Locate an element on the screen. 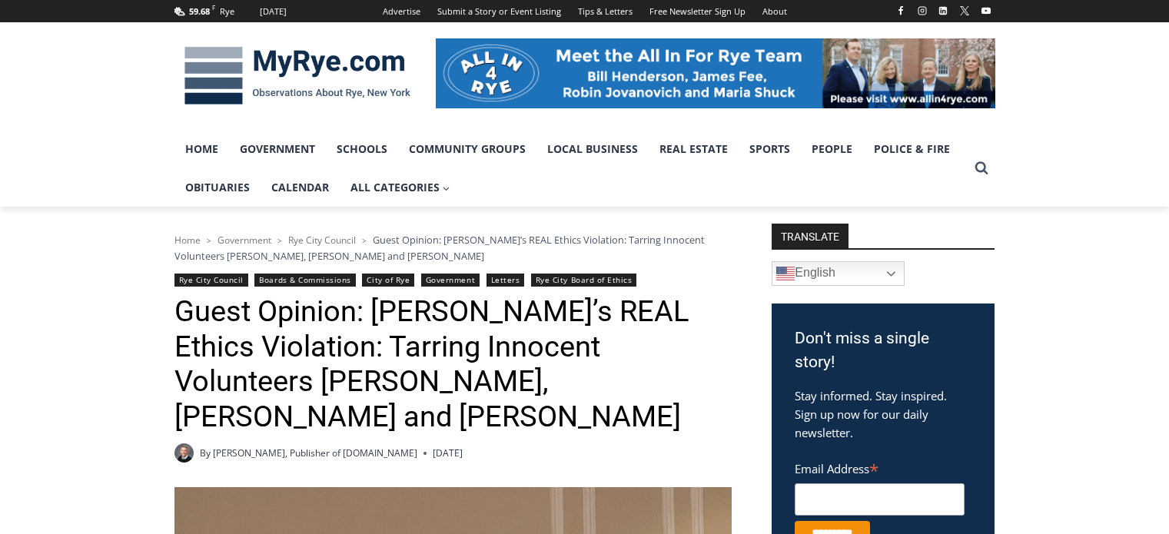  a: Sports is located at coordinates (770, 149).